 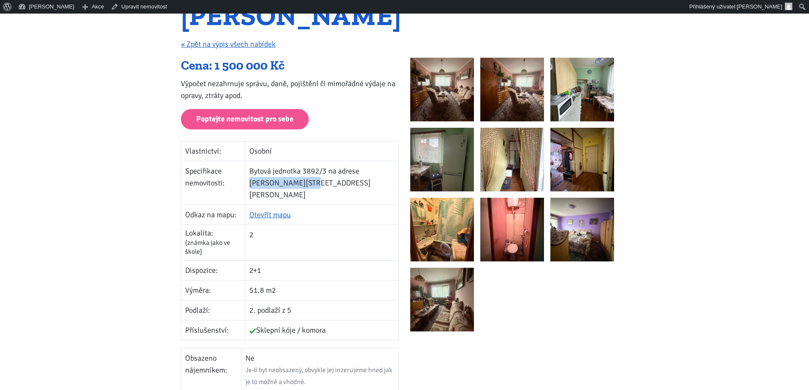 What do you see at coordinates (245, 119) in the screenshot?
I see `a: Poptejte nemovitost pro sebe` at bounding box center [245, 119].